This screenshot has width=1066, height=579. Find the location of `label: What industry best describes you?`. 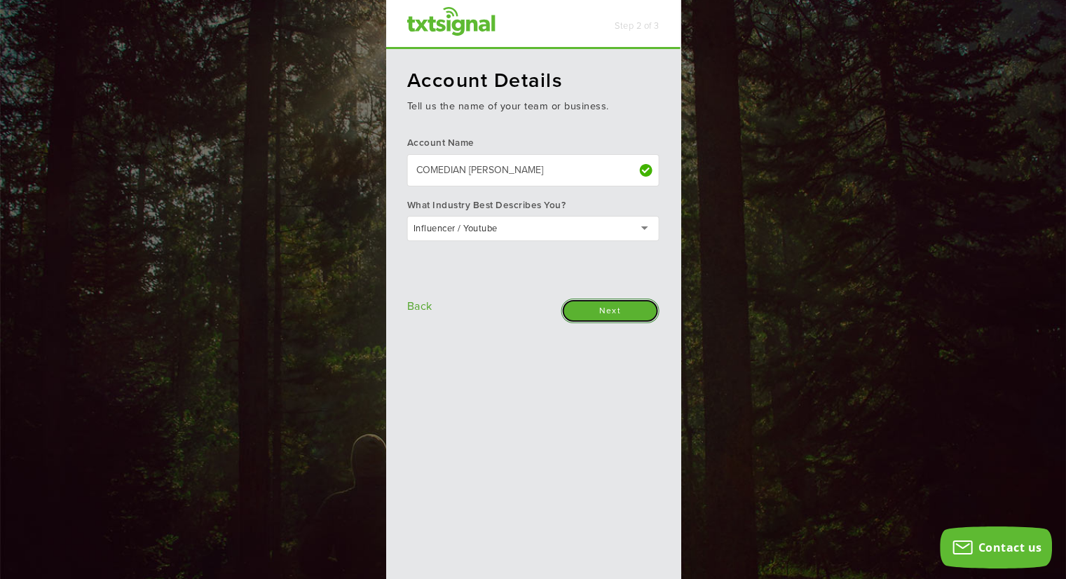

label: What industry best describes you? is located at coordinates (487, 205).